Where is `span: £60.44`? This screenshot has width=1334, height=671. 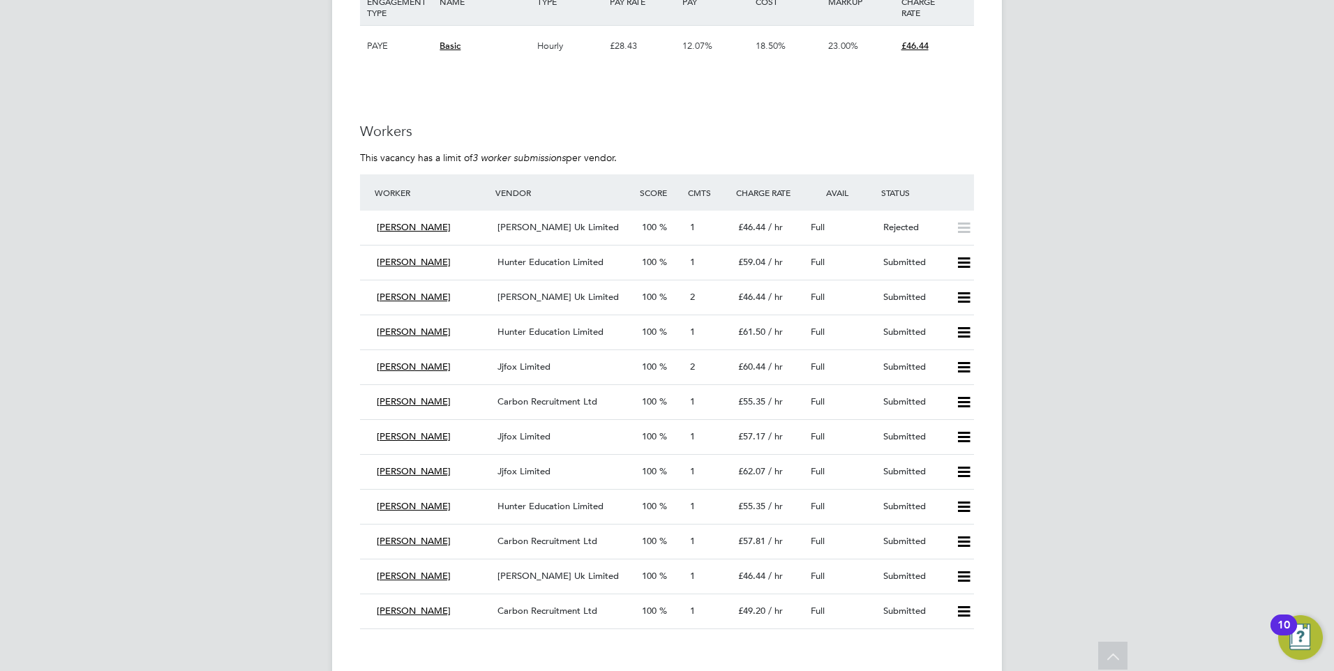
span: £60.44 is located at coordinates (751, 366).